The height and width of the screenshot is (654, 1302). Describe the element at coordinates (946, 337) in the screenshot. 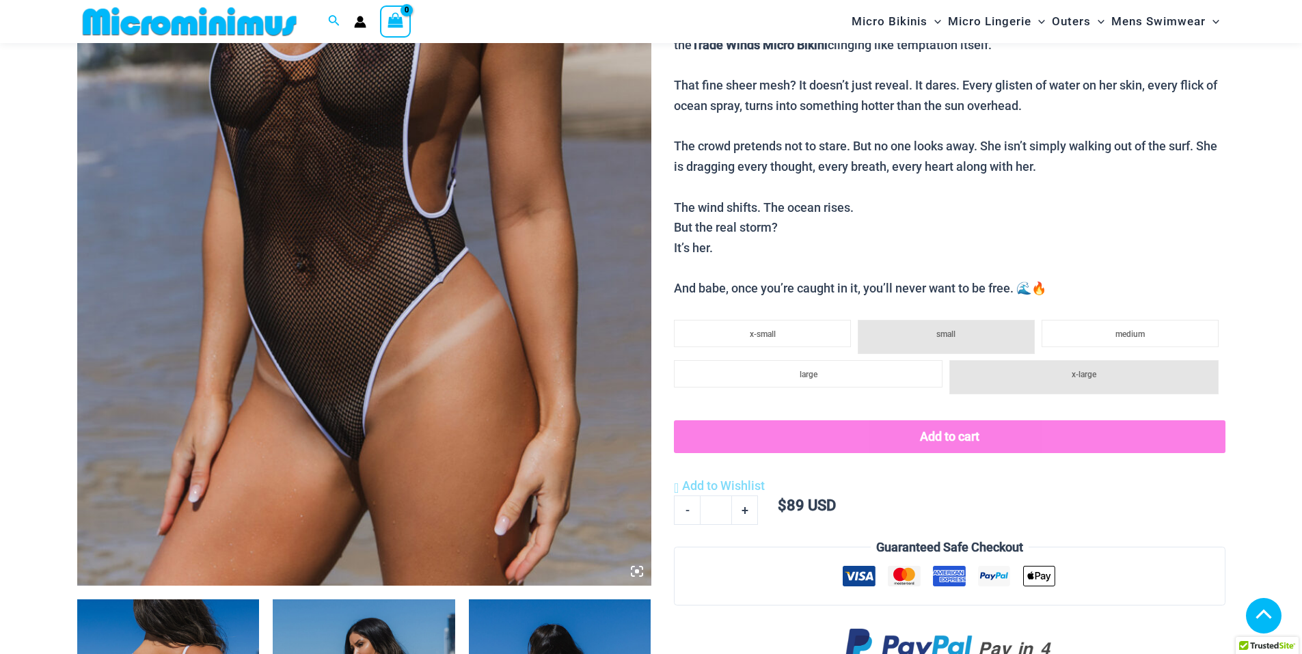

I see `li: small` at that location.